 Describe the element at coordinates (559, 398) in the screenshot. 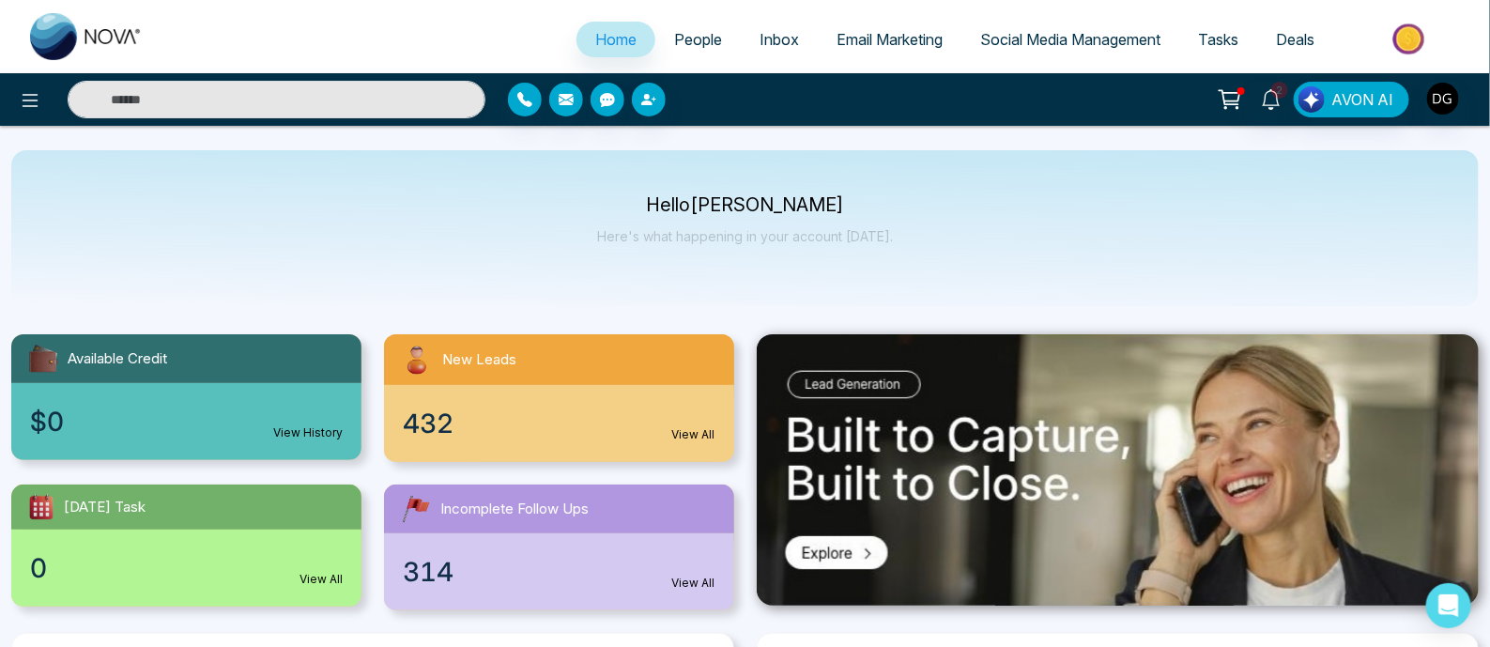

I see `a: New Leads432View All` at that location.